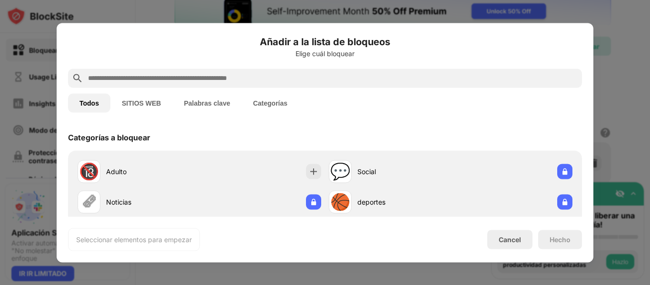  What do you see at coordinates (404, 171) in the screenshot?
I see `div: Social` at bounding box center [404, 171].